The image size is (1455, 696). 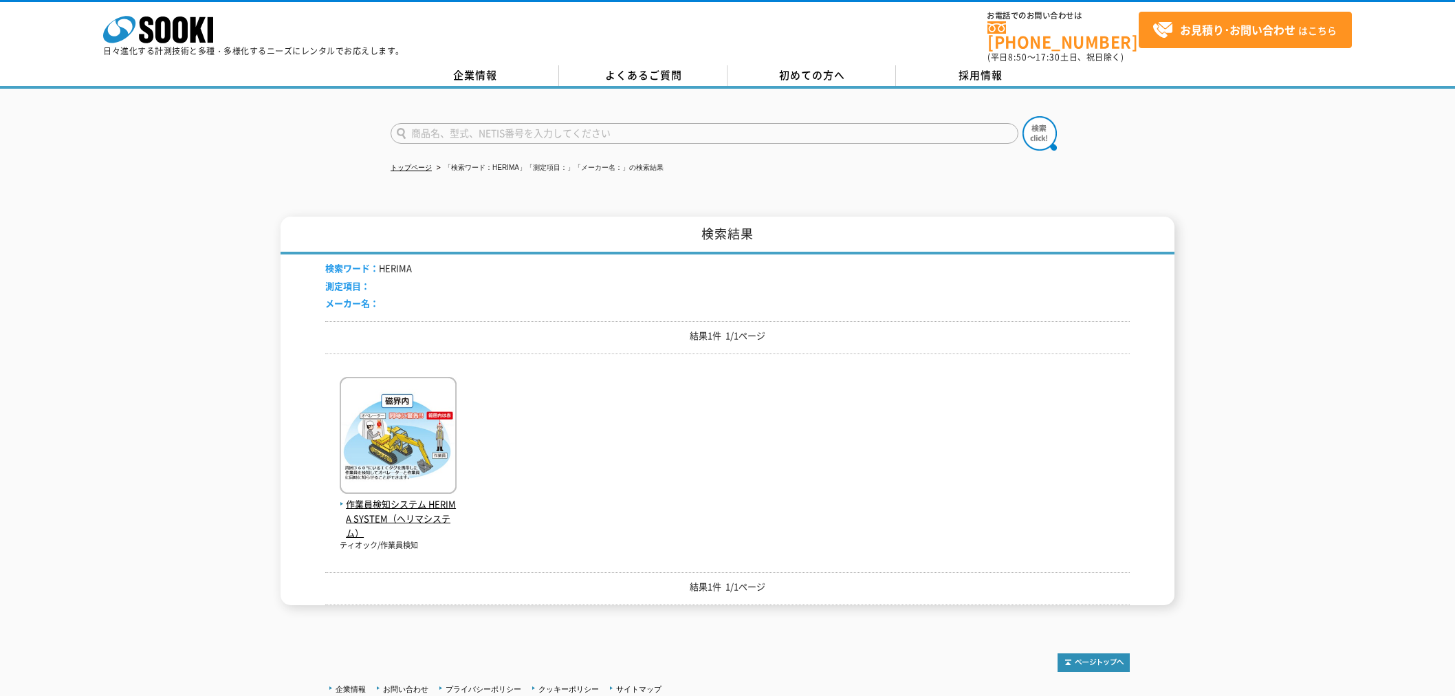 I want to click on a: プライバシーポリシー, so click(x=483, y=689).